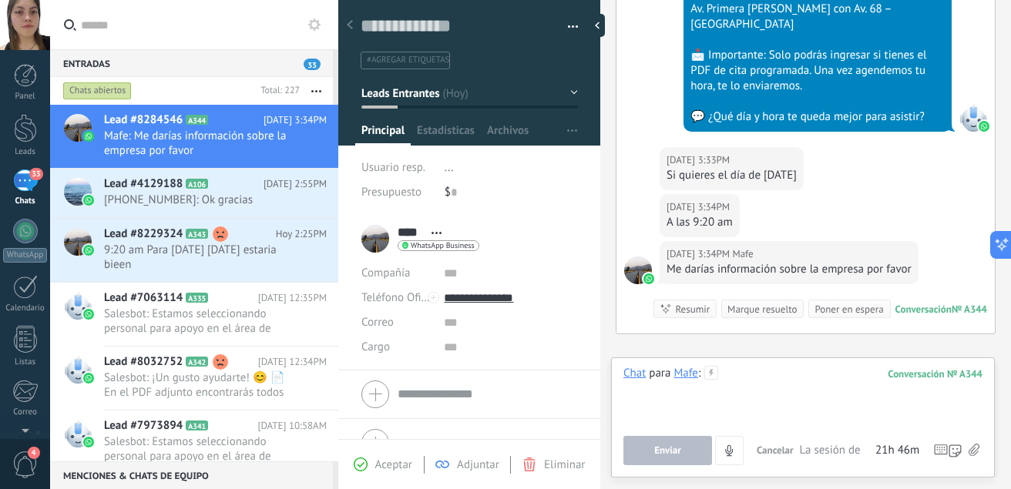 The width and height of the screenshot is (1011, 489). What do you see at coordinates (196, 361) in the screenshot?
I see `span: A342` at bounding box center [196, 361].